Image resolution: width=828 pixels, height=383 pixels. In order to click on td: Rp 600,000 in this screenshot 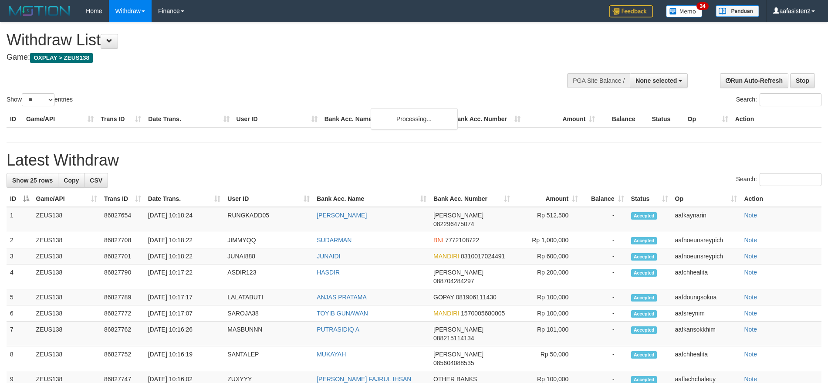, I will do `click(548, 256)`.